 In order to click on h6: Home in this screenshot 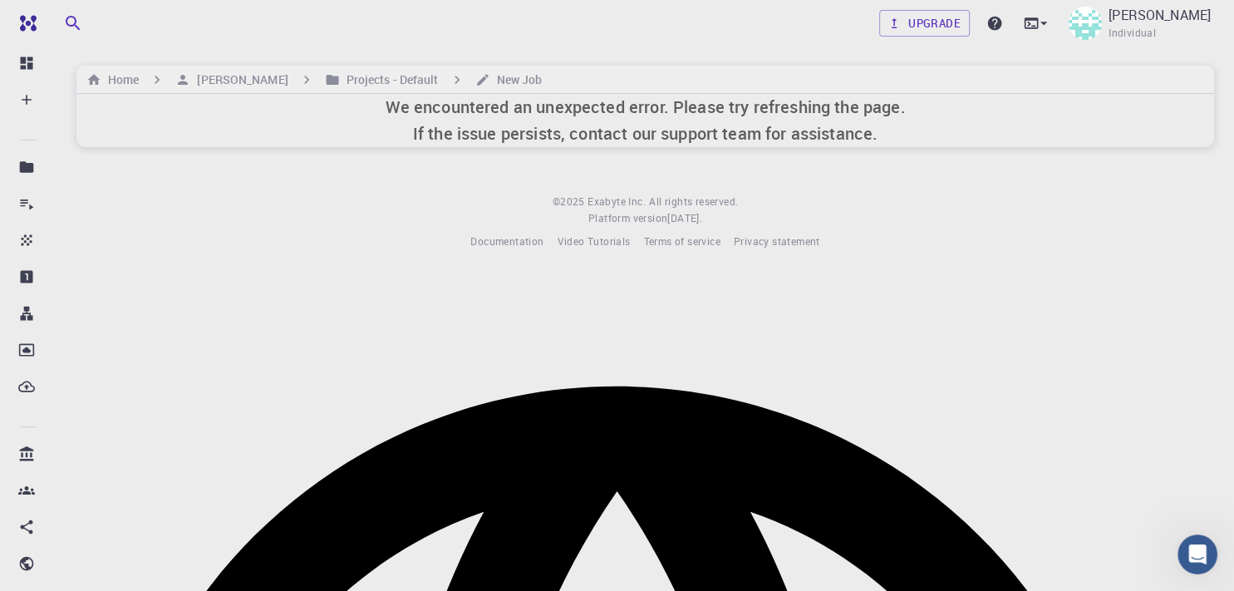, I will do `click(120, 80)`.